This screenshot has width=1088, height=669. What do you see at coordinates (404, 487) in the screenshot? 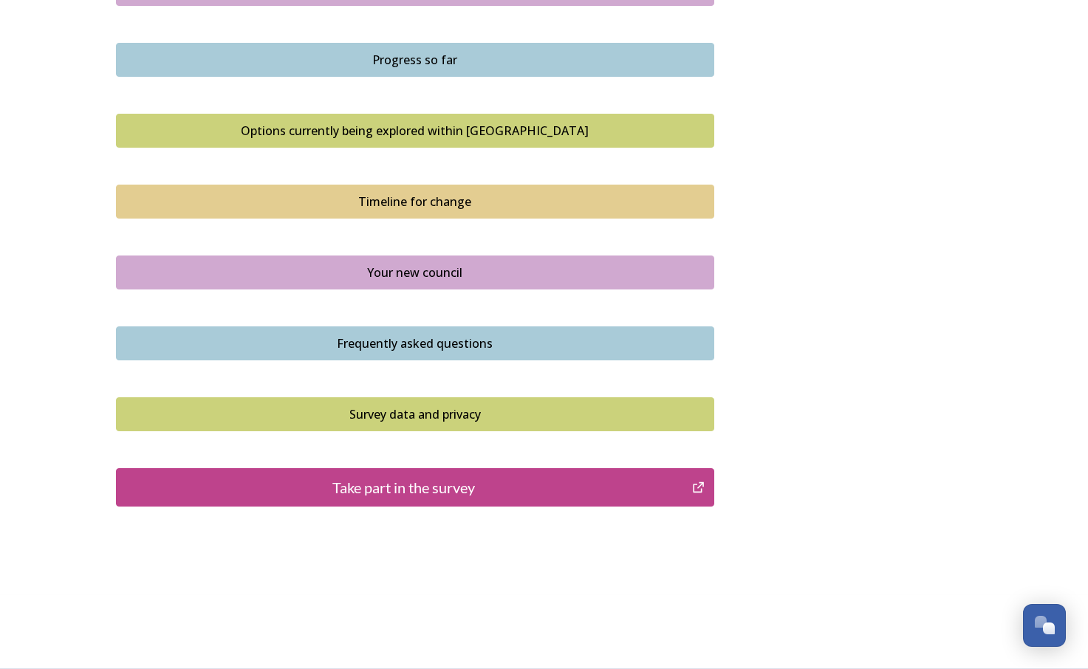
I see `div: Take part in the survey` at bounding box center [404, 487].